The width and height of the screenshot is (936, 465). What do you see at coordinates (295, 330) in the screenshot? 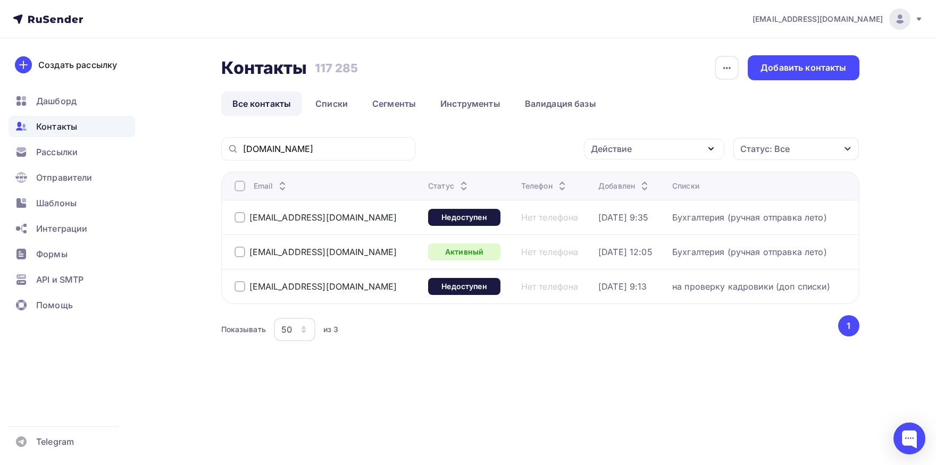
I see `button: 50` at bounding box center [295, 330].